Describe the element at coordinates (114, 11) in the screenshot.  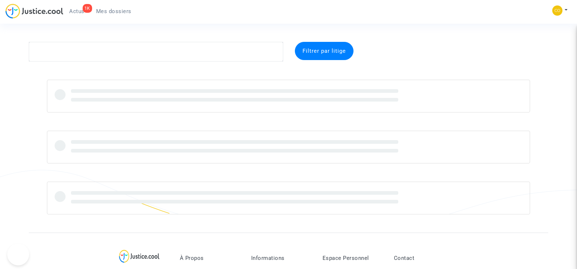
I see `a: Mes dossiers` at that location.